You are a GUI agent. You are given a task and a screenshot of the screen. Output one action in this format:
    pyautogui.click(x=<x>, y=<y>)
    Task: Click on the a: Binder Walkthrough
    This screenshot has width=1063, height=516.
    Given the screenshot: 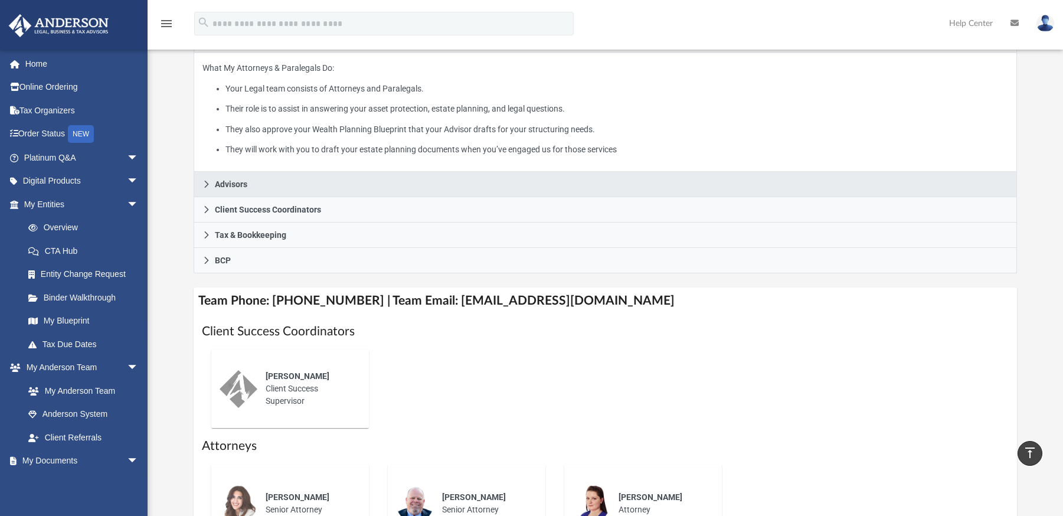 What is the action you would take?
    pyautogui.click(x=86, y=297)
    